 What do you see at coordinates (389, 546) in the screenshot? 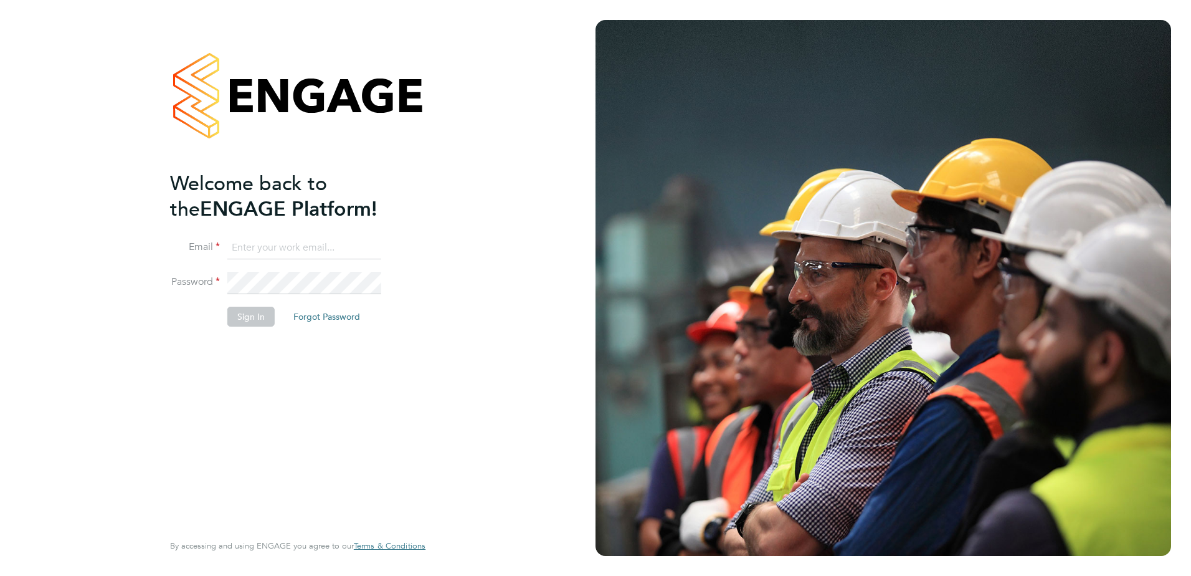
I see `a: Terms & Conditions` at bounding box center [389, 546].